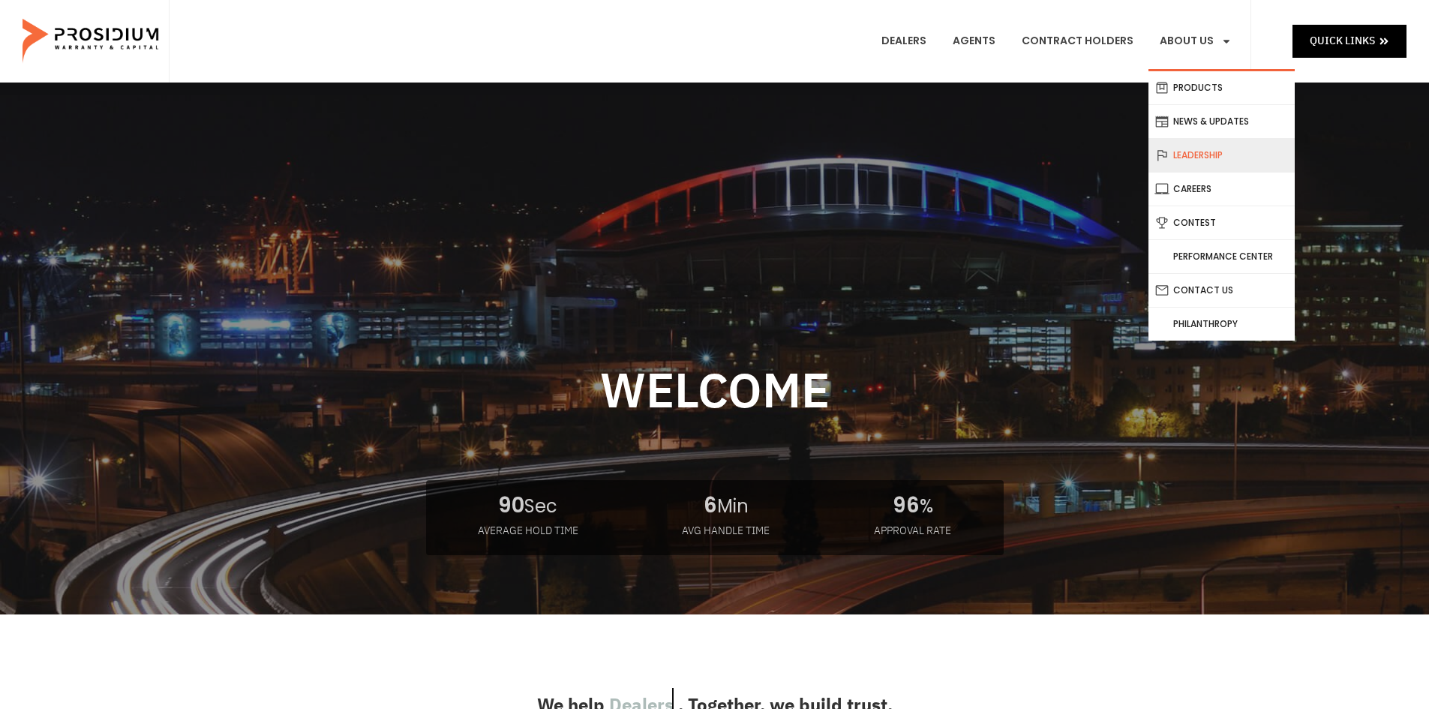  I want to click on span: Quick Links, so click(1342, 41).